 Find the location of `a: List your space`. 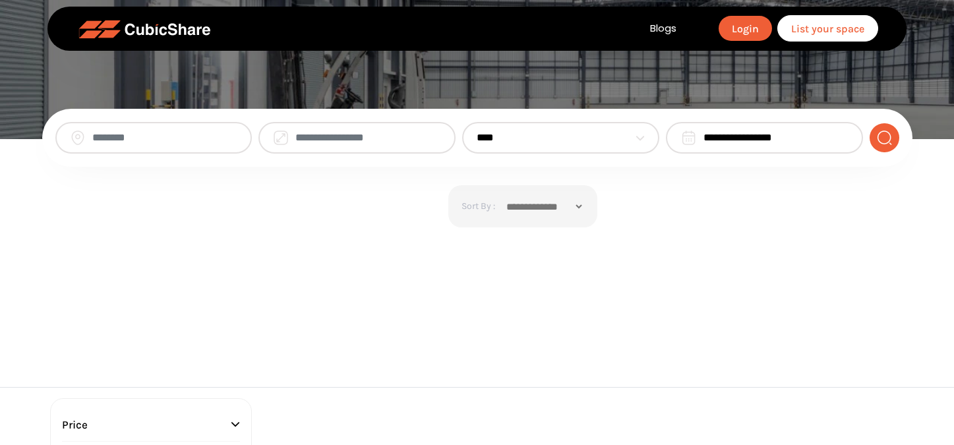

a: List your space is located at coordinates (827, 28).